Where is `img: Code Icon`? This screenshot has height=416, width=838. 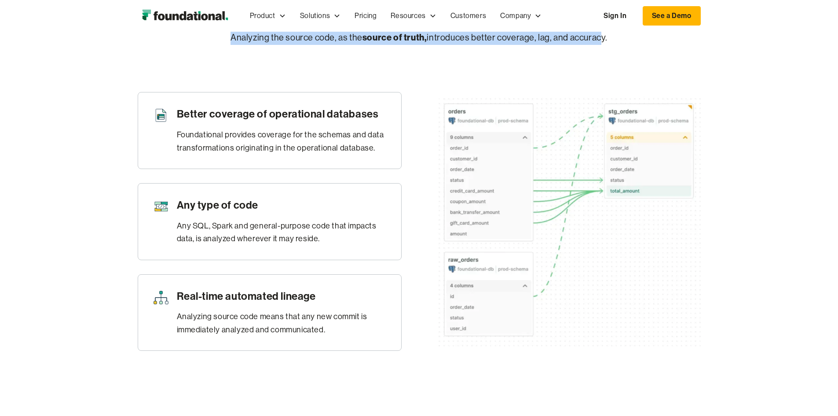 img: Code Icon is located at coordinates (161, 206).